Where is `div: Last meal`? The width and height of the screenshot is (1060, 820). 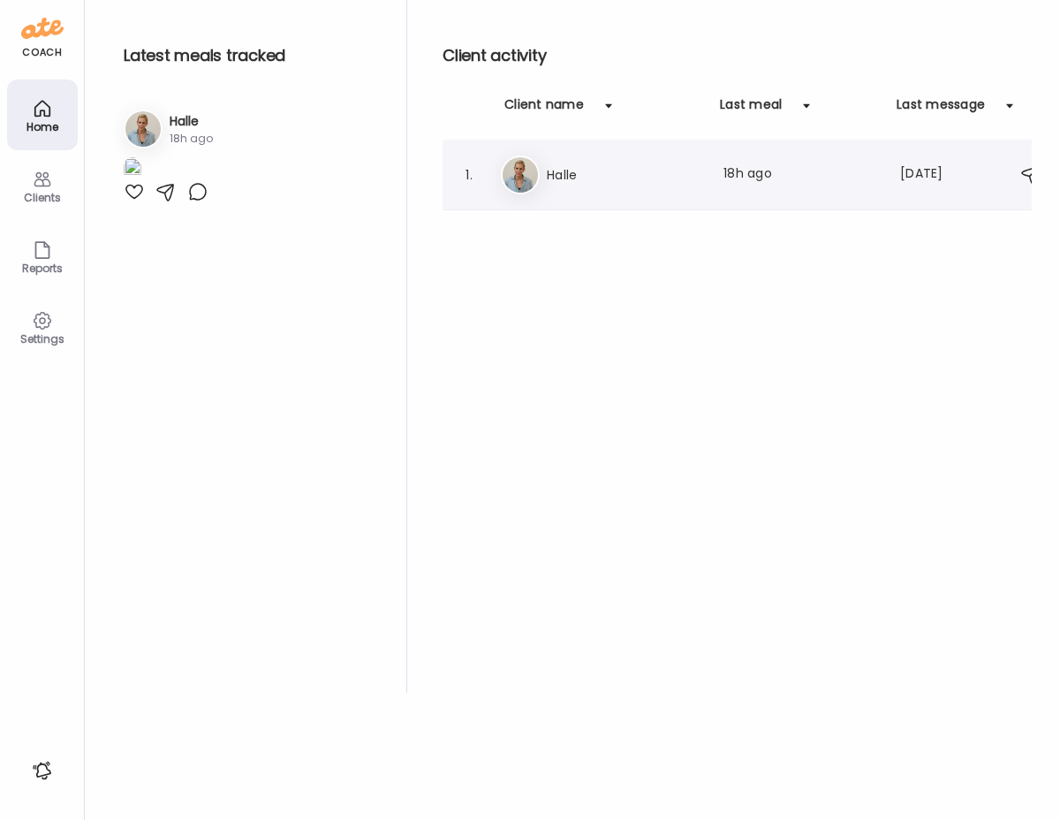 div: Last meal is located at coordinates (751, 110).